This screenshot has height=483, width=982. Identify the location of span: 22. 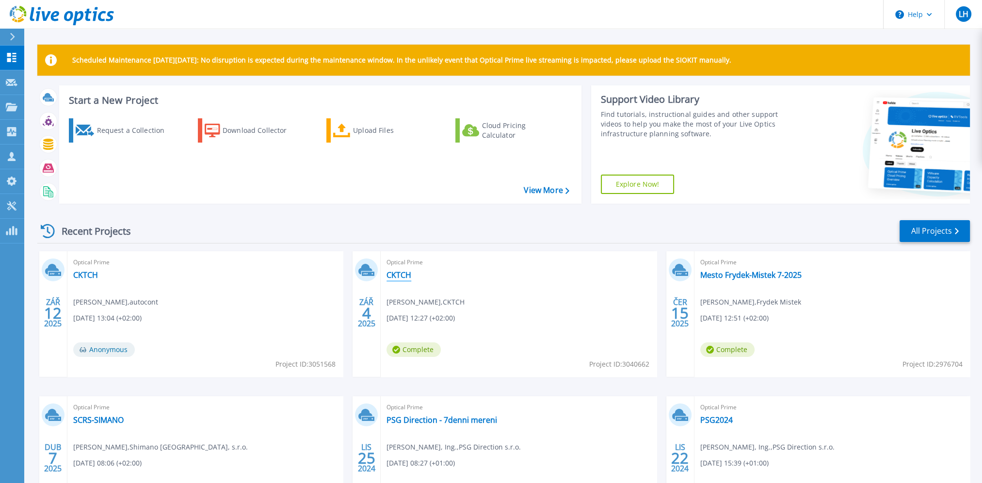
(680, 458).